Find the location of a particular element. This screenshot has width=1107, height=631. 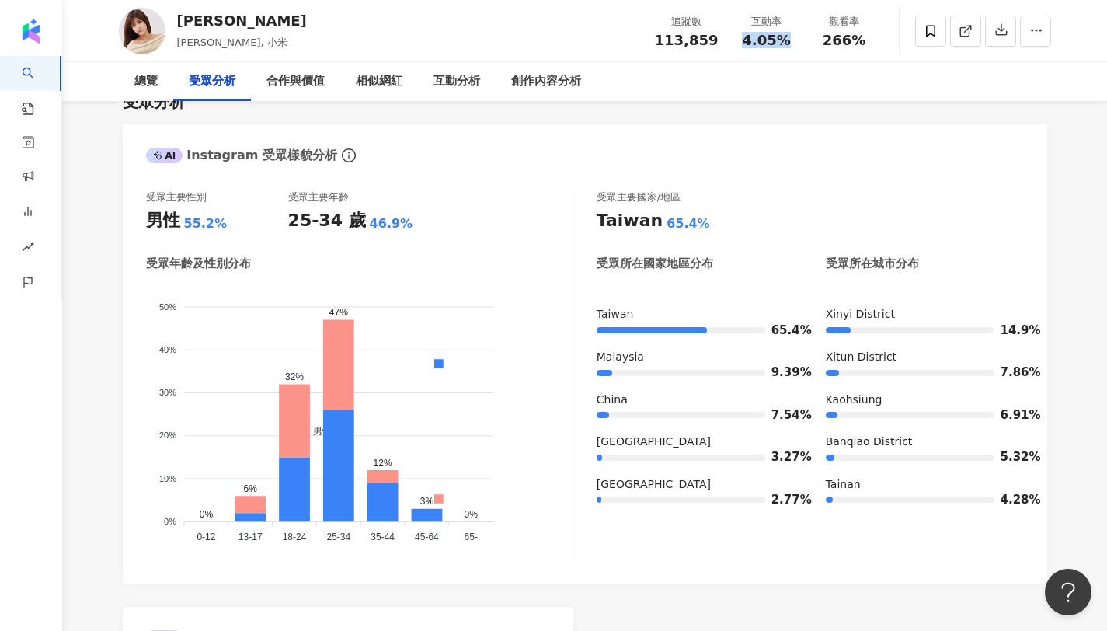

tspan: 25-34 is located at coordinates (338, 538).